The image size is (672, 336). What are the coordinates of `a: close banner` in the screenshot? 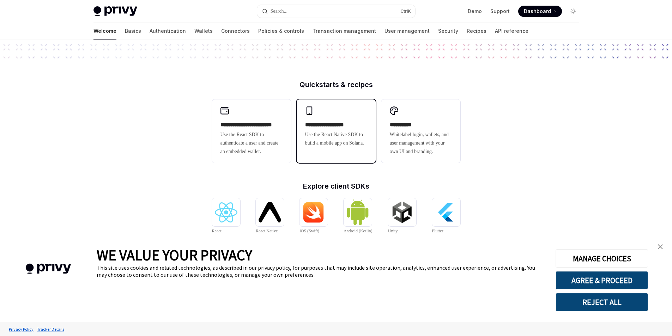 It's located at (660, 247).